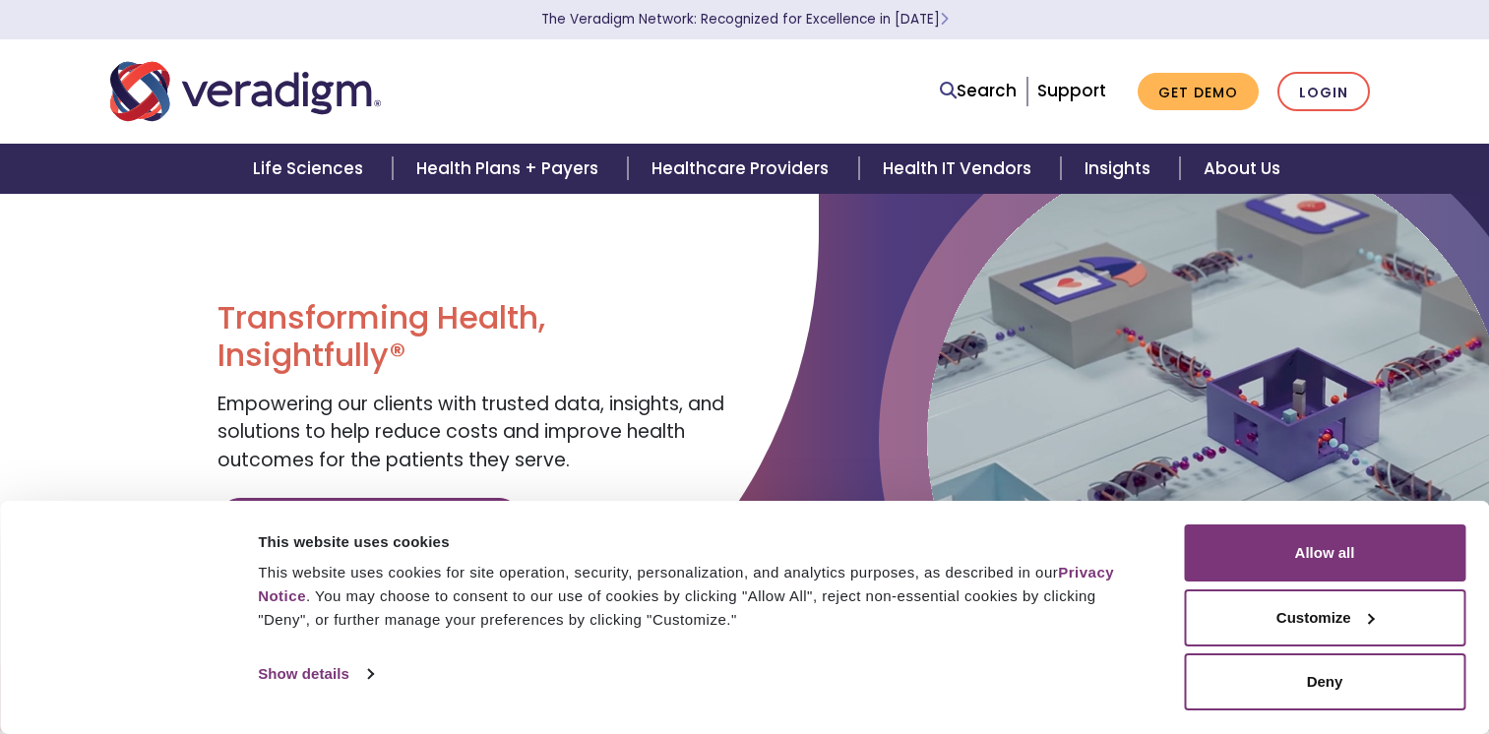  I want to click on span: Learn More, so click(944, 19).